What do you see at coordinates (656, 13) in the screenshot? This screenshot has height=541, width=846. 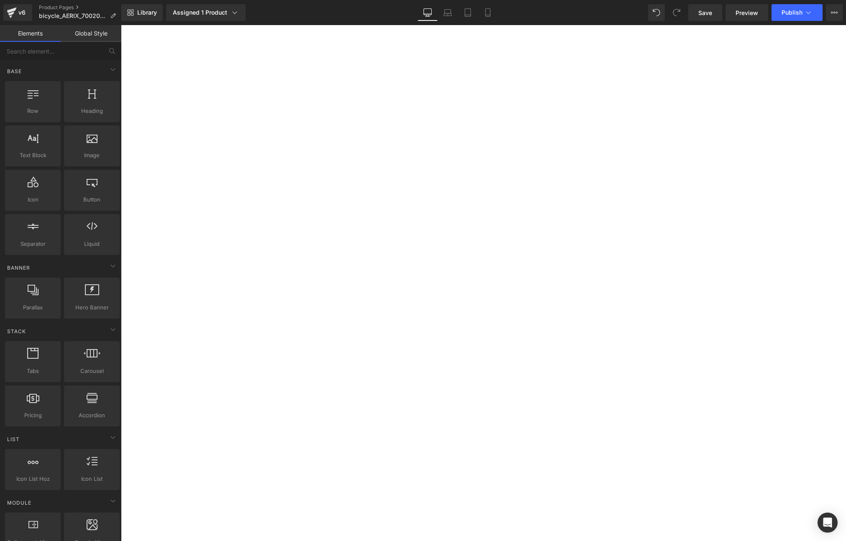 I see `button: Undo` at bounding box center [656, 13].